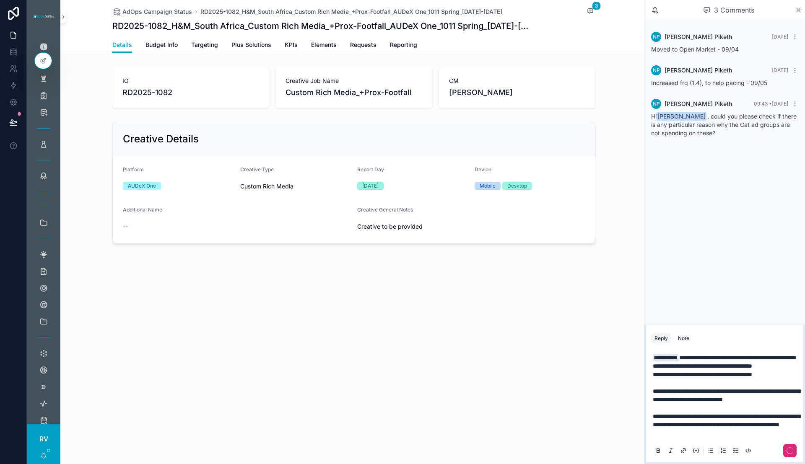  I want to click on span: Moved to Open Market - 09/04, so click(695, 49).